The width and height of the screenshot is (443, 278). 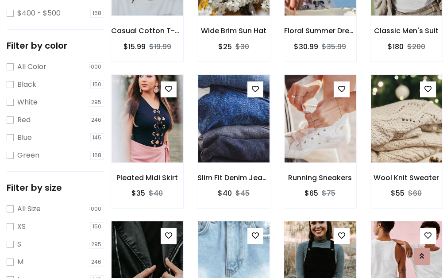 I want to click on h6: $55, so click(x=397, y=193).